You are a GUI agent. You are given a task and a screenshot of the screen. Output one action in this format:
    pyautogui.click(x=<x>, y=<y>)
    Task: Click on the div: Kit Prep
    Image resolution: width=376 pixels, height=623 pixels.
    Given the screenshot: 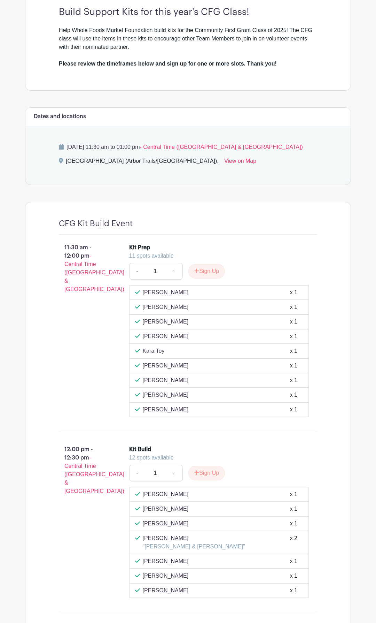 What is the action you would take?
    pyautogui.click(x=140, y=247)
    